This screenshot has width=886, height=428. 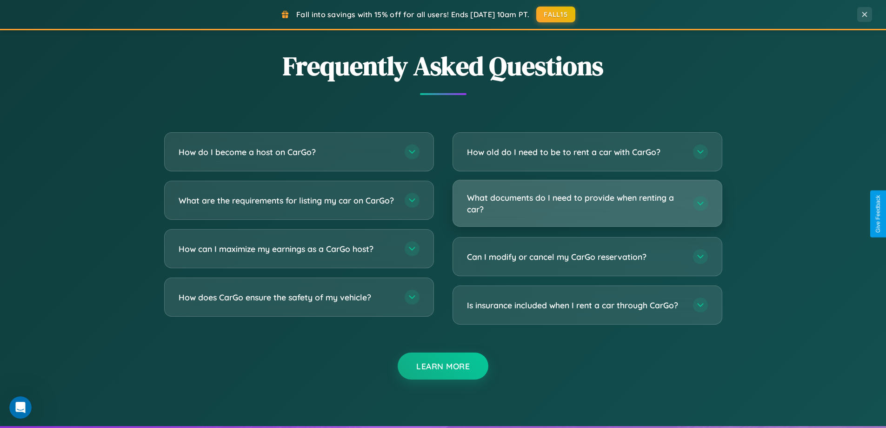 I want to click on h3: What documents do I need to provide when renting a car?, so click(x=576, y=203).